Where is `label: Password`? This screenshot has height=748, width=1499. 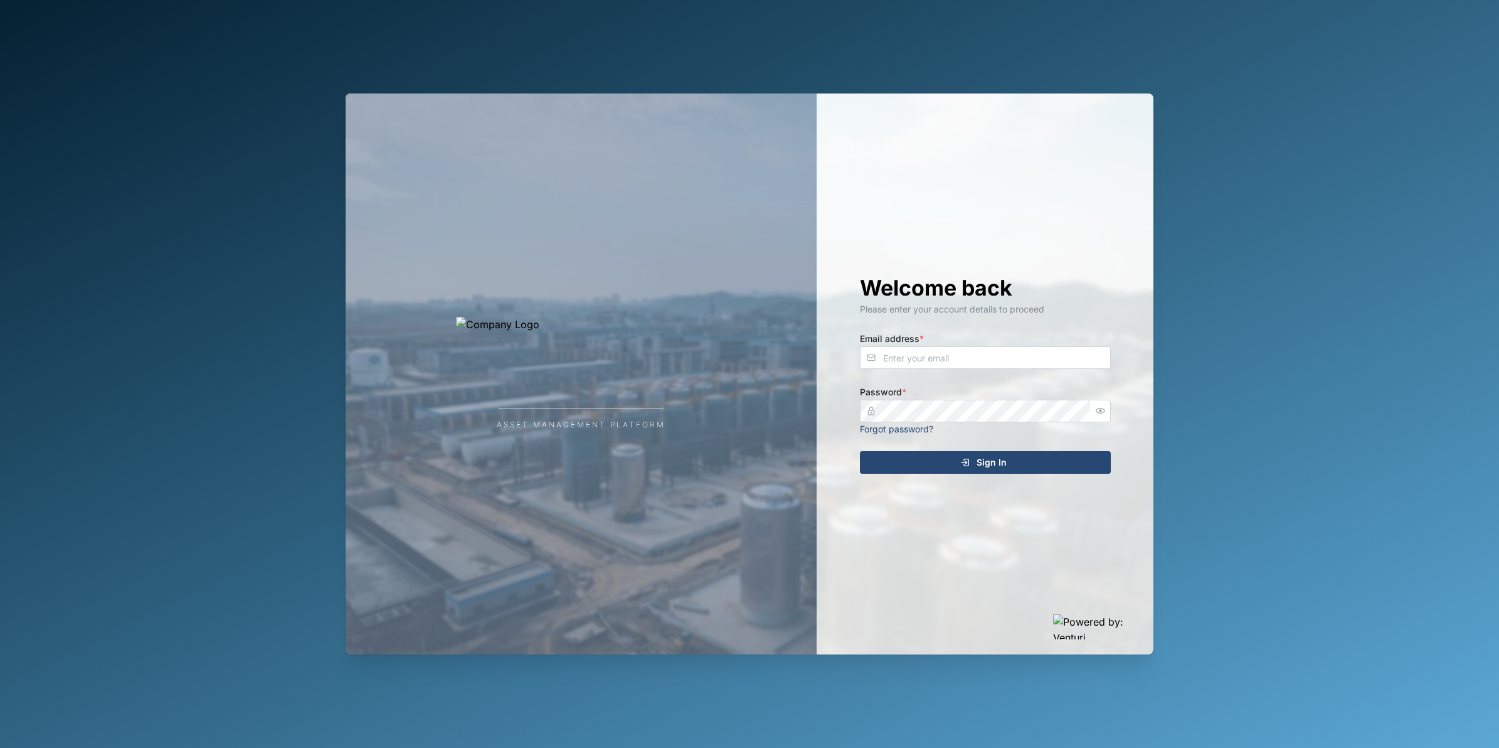 label: Password is located at coordinates (883, 392).